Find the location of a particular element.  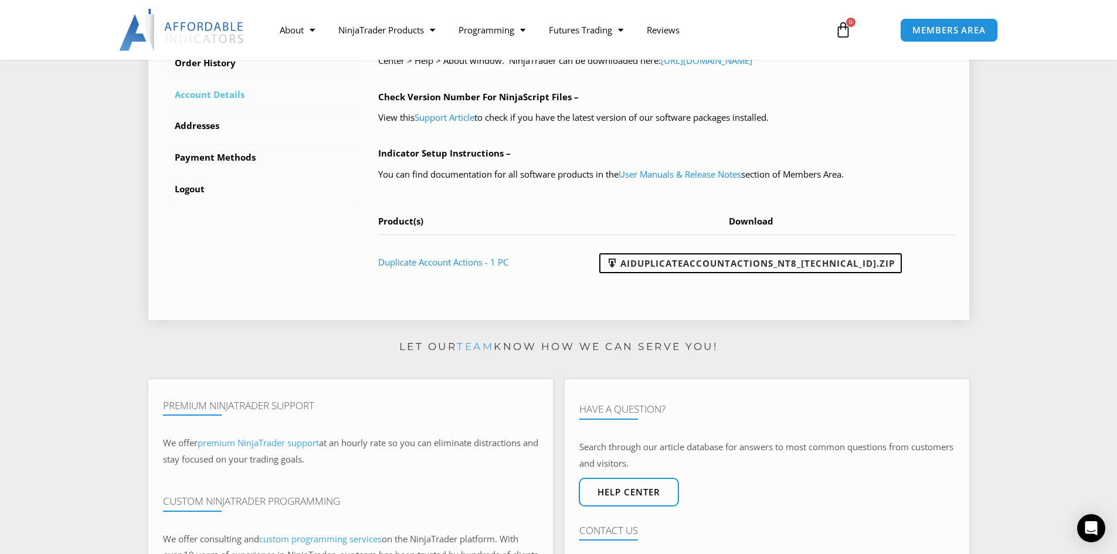

span: Product(s) is located at coordinates (401, 221).